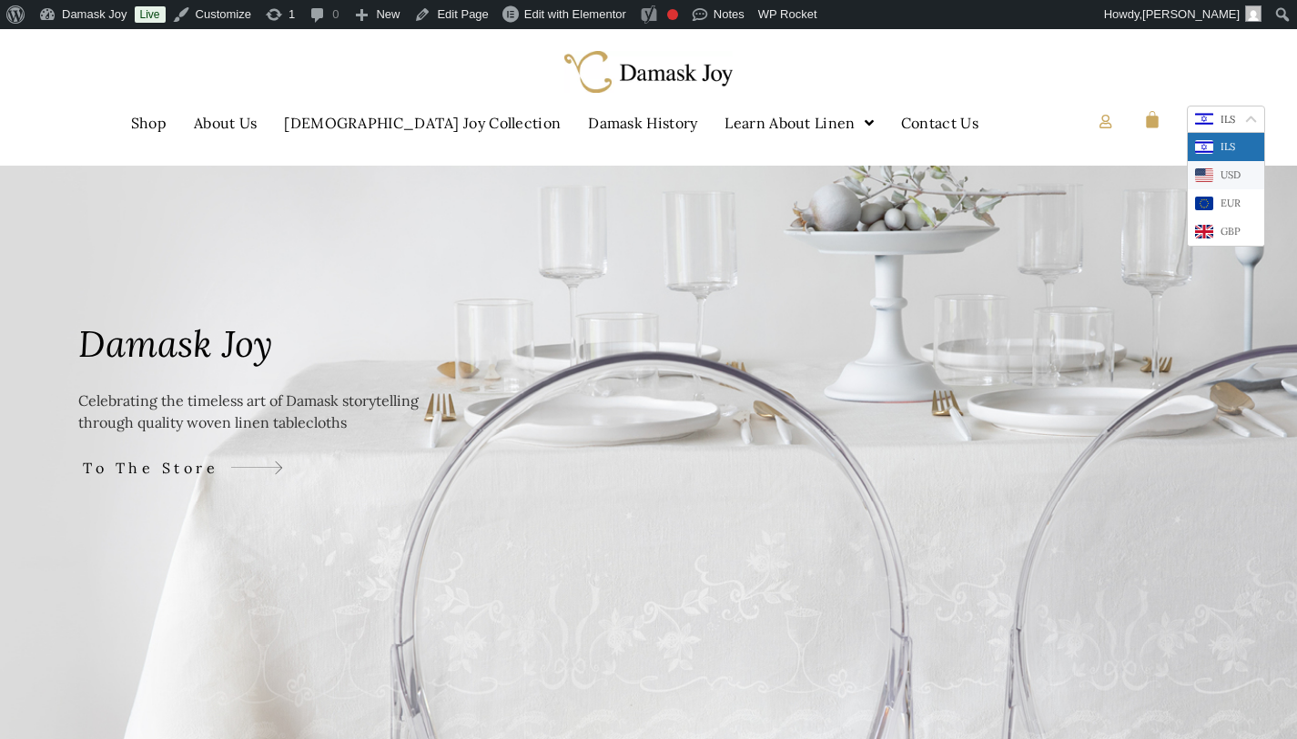 The width and height of the screenshot is (1297, 739). I want to click on div: USD, so click(1231, 175).